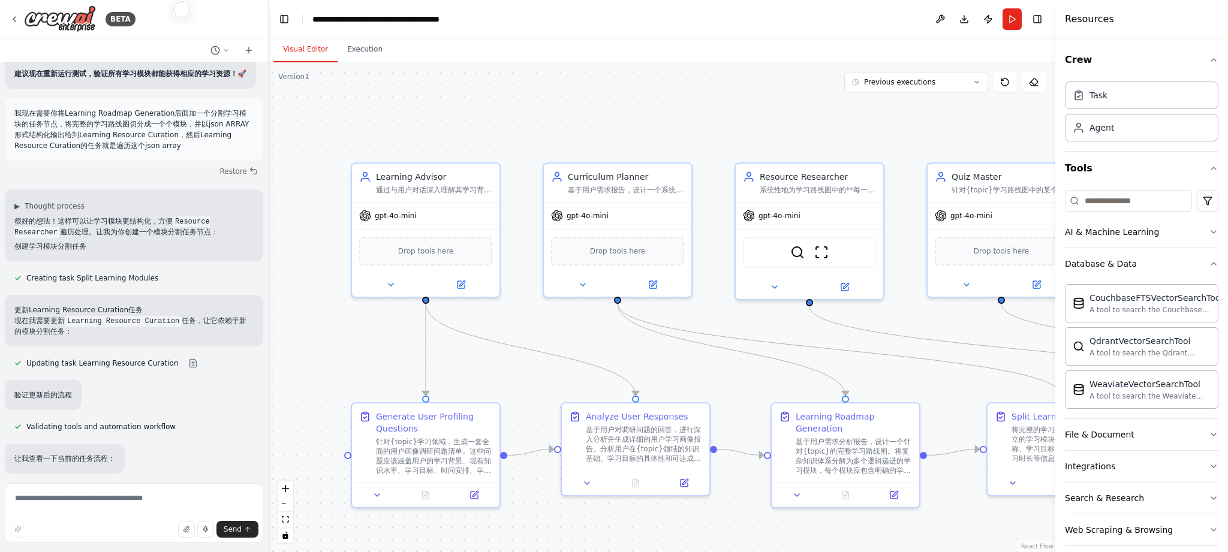  Describe the element at coordinates (112, 227) in the screenshot. I see `code: Resource Researcher` at that location.